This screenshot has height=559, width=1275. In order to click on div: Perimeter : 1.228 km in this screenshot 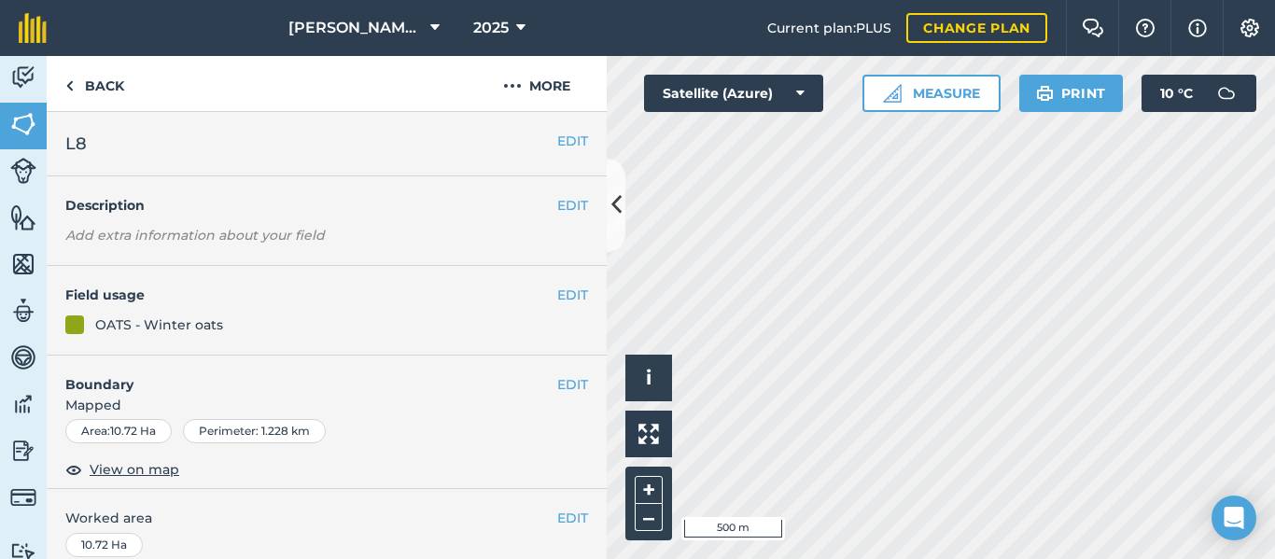, I will do `click(254, 431)`.